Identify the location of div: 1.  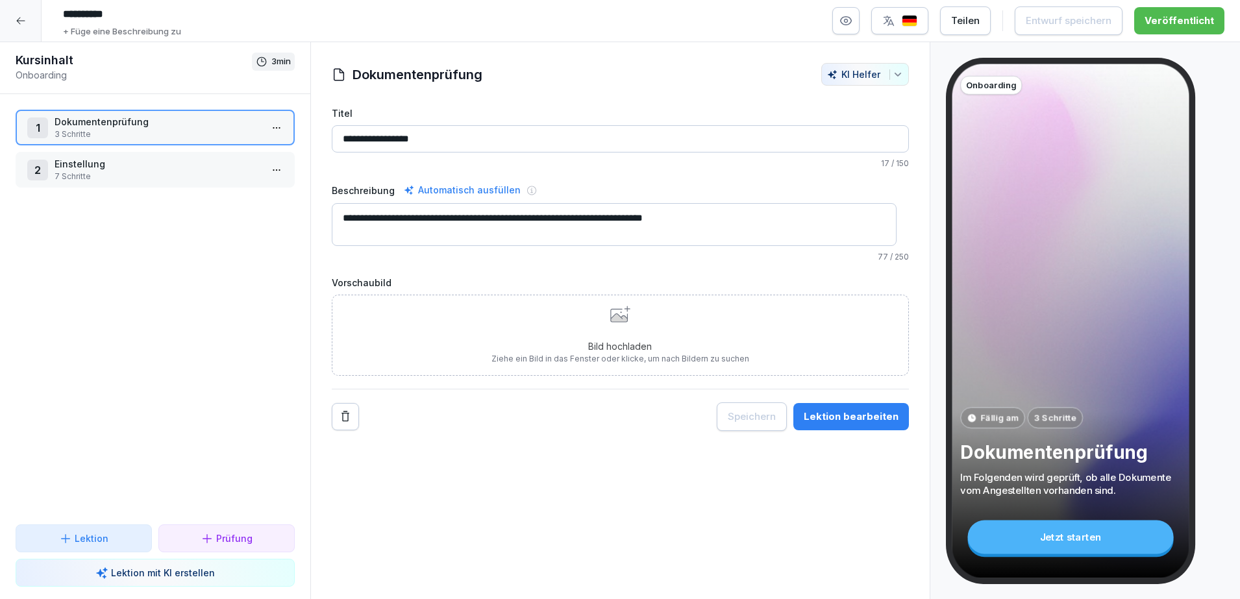
(38, 128).